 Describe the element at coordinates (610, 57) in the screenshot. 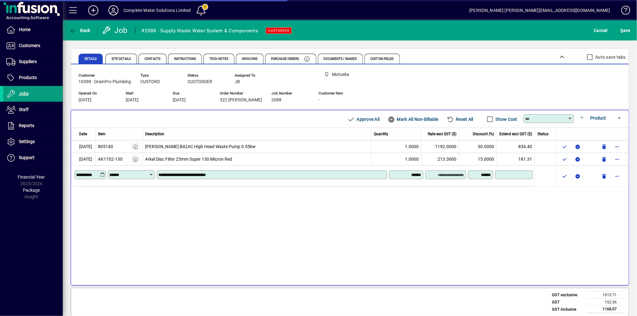

I see `label: Auto save tabs` at that location.